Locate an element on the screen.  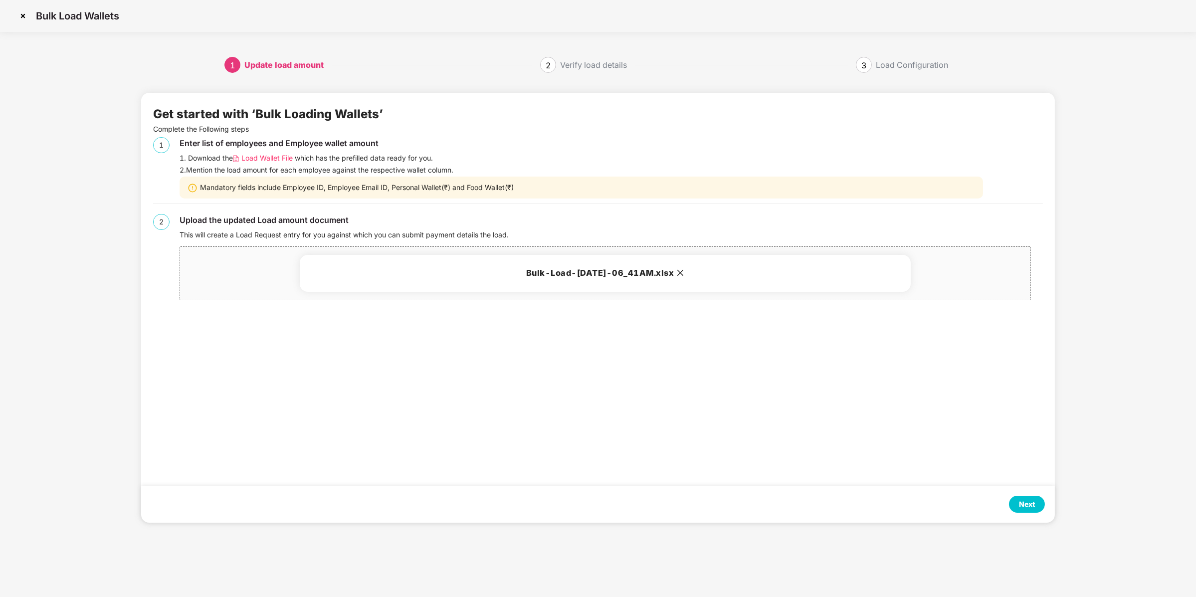
span: 3 is located at coordinates (864, 65).